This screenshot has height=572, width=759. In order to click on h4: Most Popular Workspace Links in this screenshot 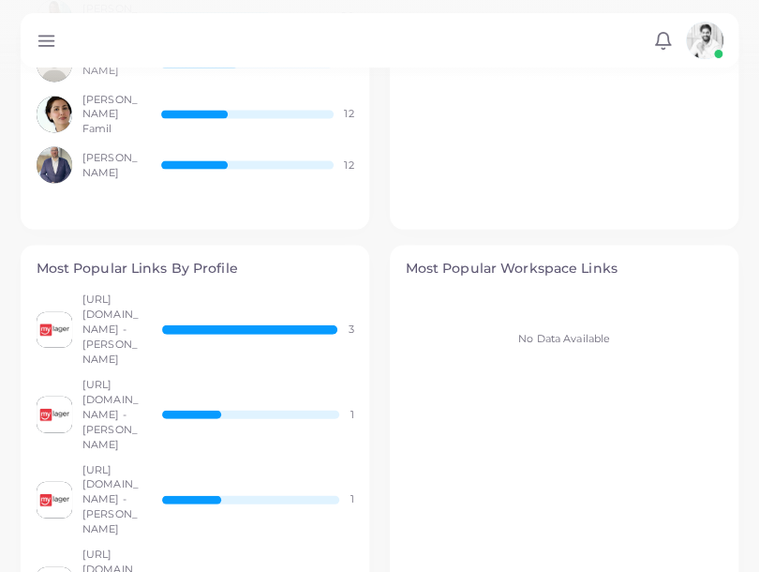, I will do `click(564, 267)`.